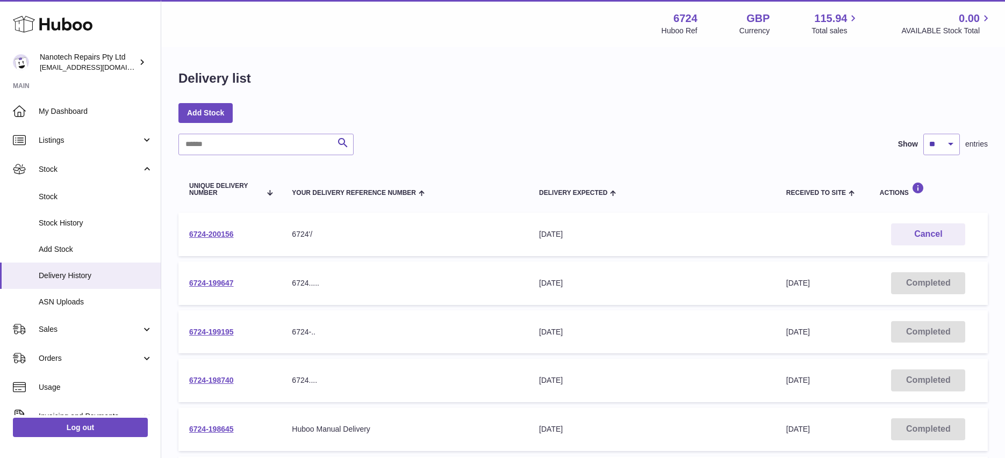 The image size is (1005, 458). Describe the element at coordinates (754, 31) in the screenshot. I see `div: Currency` at that location.